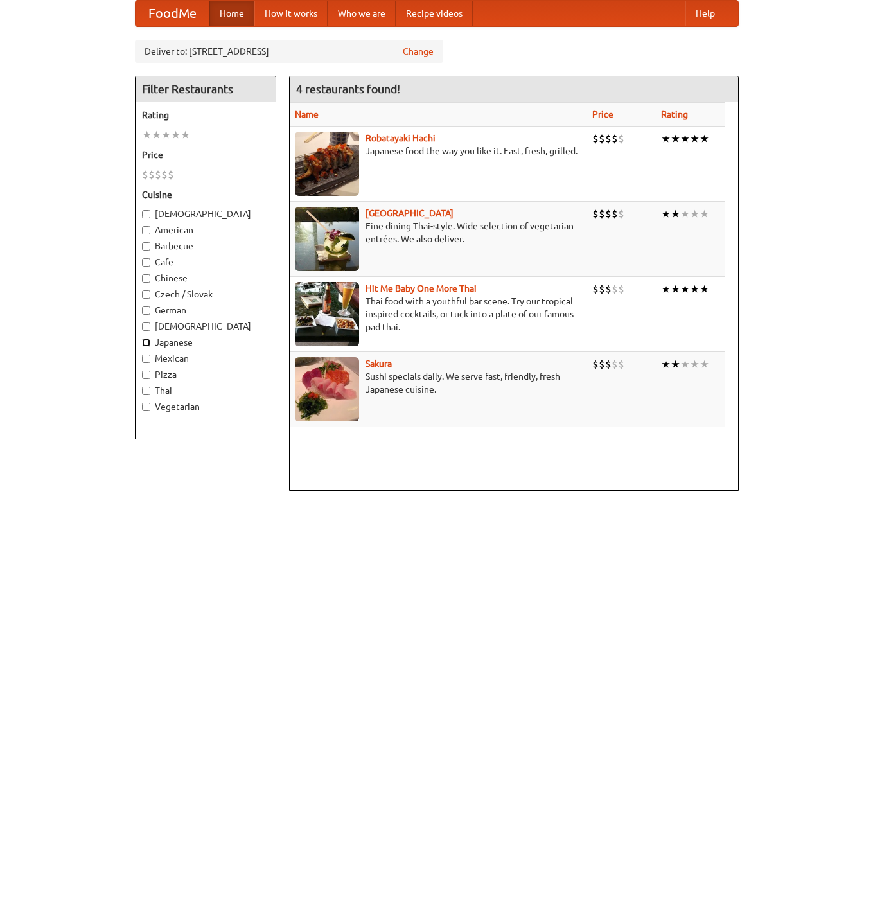 The width and height of the screenshot is (873, 909). What do you see at coordinates (327, 239) in the screenshot?
I see `img: satay.jpg` at bounding box center [327, 239].